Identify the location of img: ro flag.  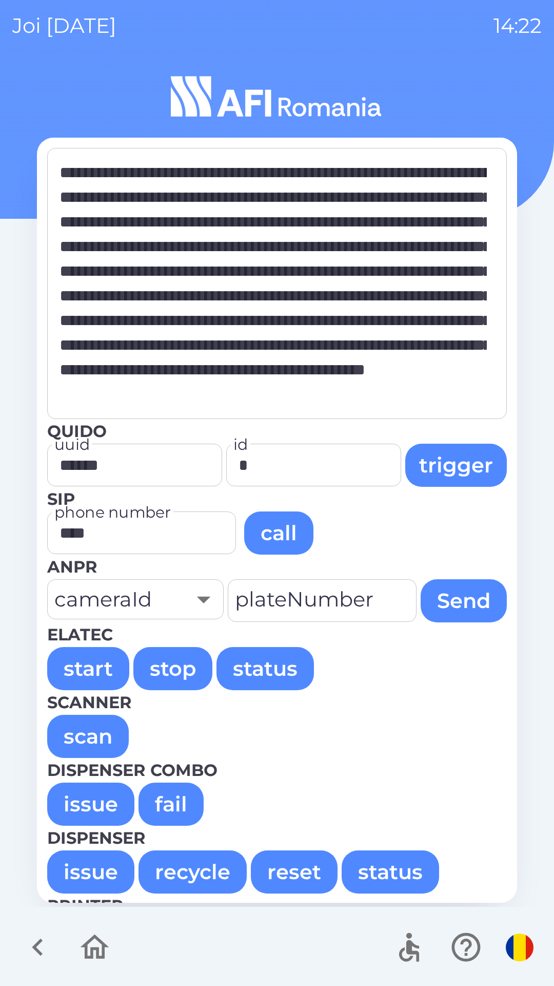
(520, 947).